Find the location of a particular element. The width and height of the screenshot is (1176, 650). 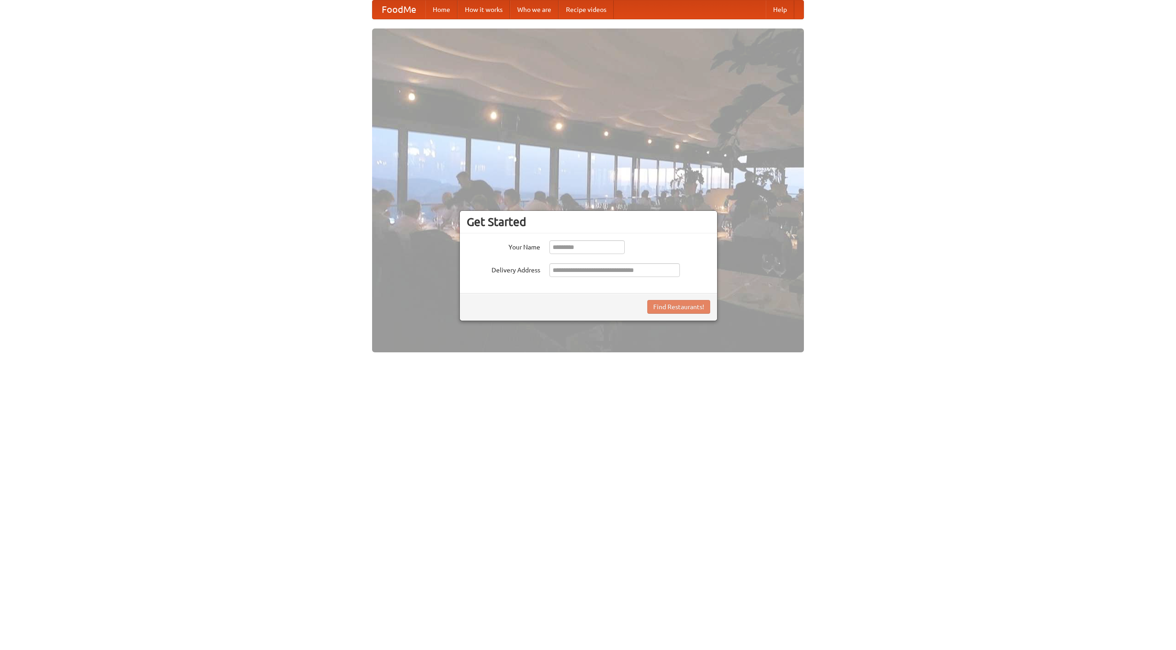

button: Find Restaurants! is located at coordinates (678, 307).